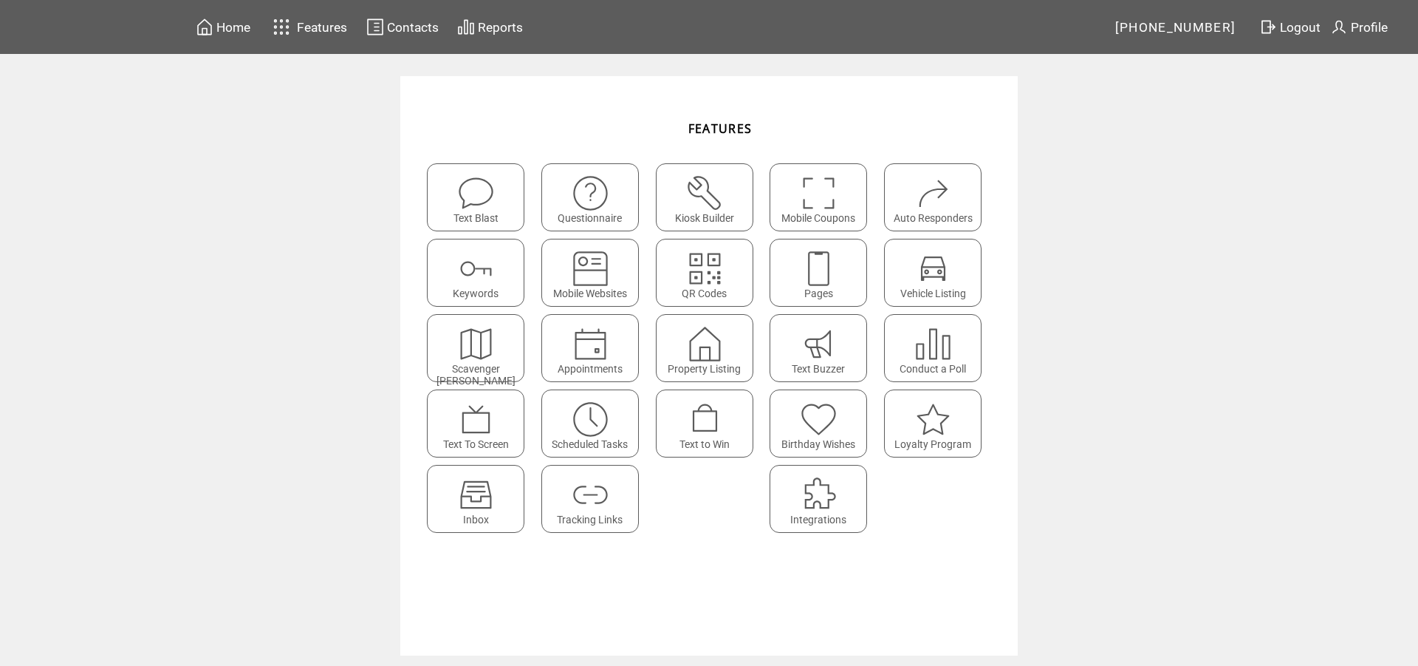 The width and height of the screenshot is (1418, 666). Describe the element at coordinates (818, 419) in the screenshot. I see `img: birthday-wishes.svg` at that location.